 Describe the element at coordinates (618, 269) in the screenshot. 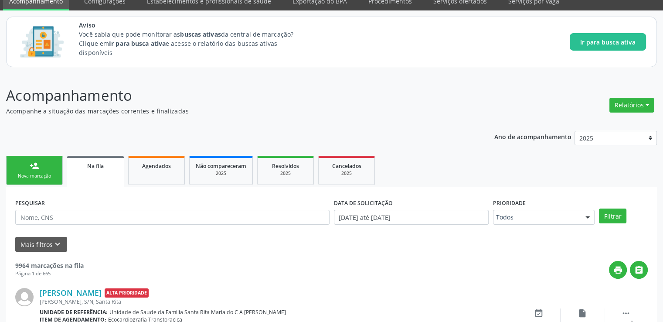

I see `button: print` at that location.